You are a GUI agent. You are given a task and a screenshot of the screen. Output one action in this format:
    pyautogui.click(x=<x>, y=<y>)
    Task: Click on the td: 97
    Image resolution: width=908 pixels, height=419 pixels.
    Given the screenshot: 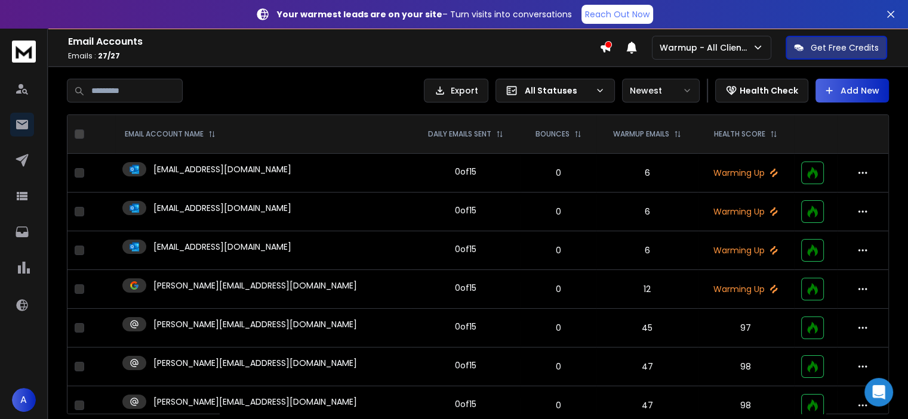 What is the action you would take?
    pyautogui.click(x=745, y=328)
    